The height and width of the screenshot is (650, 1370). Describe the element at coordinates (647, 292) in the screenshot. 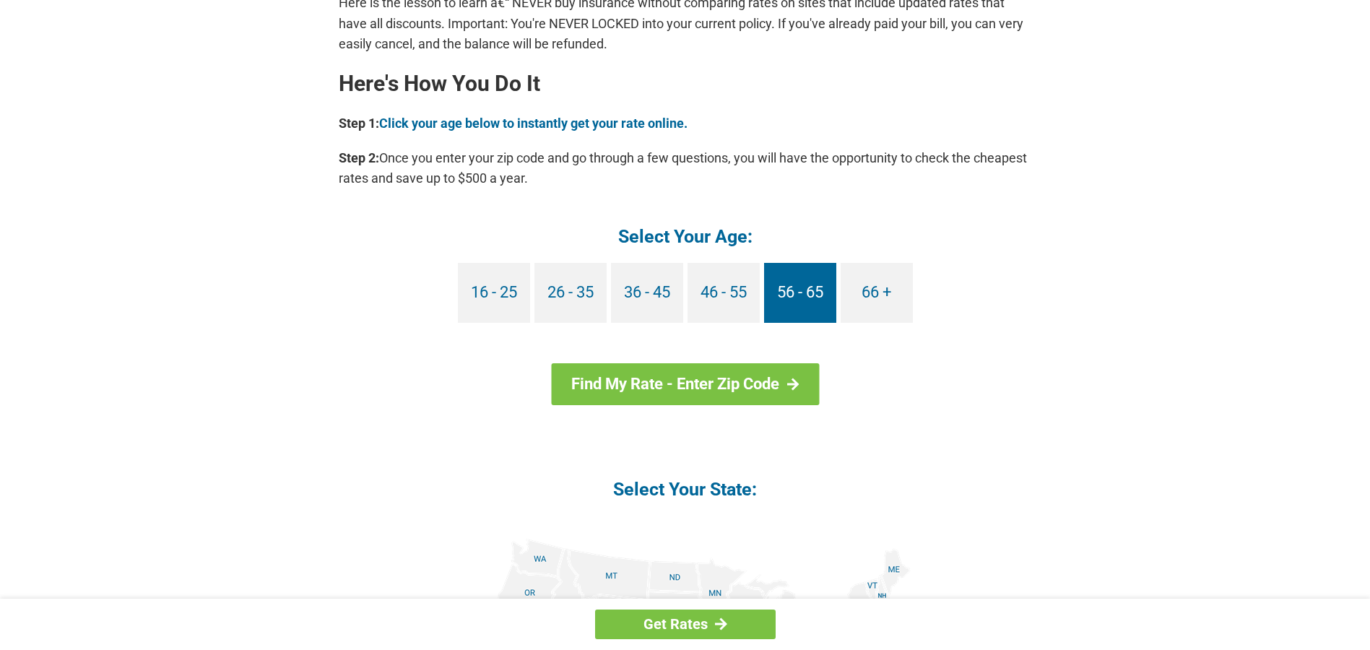

I see `a: 36 - 45` at that location.